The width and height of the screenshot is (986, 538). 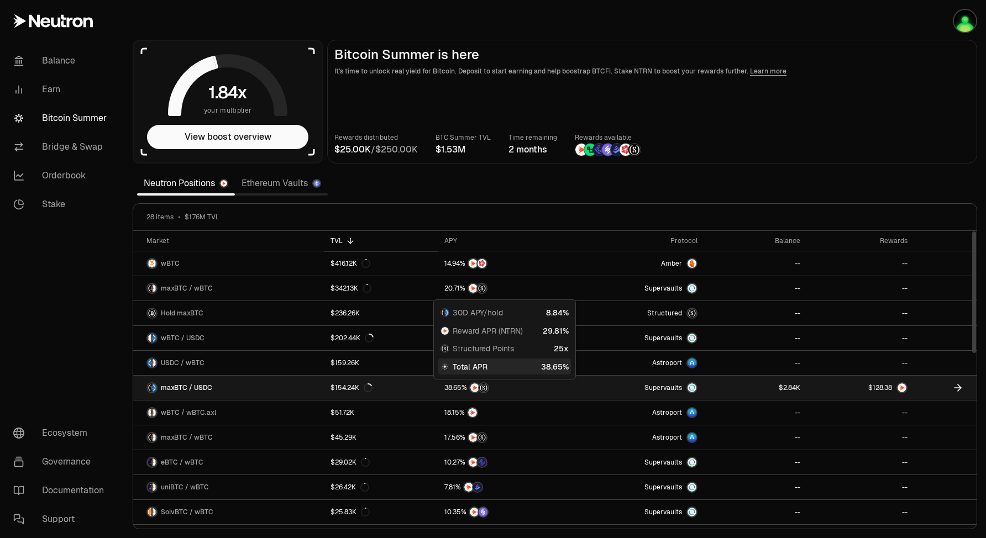 I want to click on a: NTRNMars Fragments, so click(x=504, y=264).